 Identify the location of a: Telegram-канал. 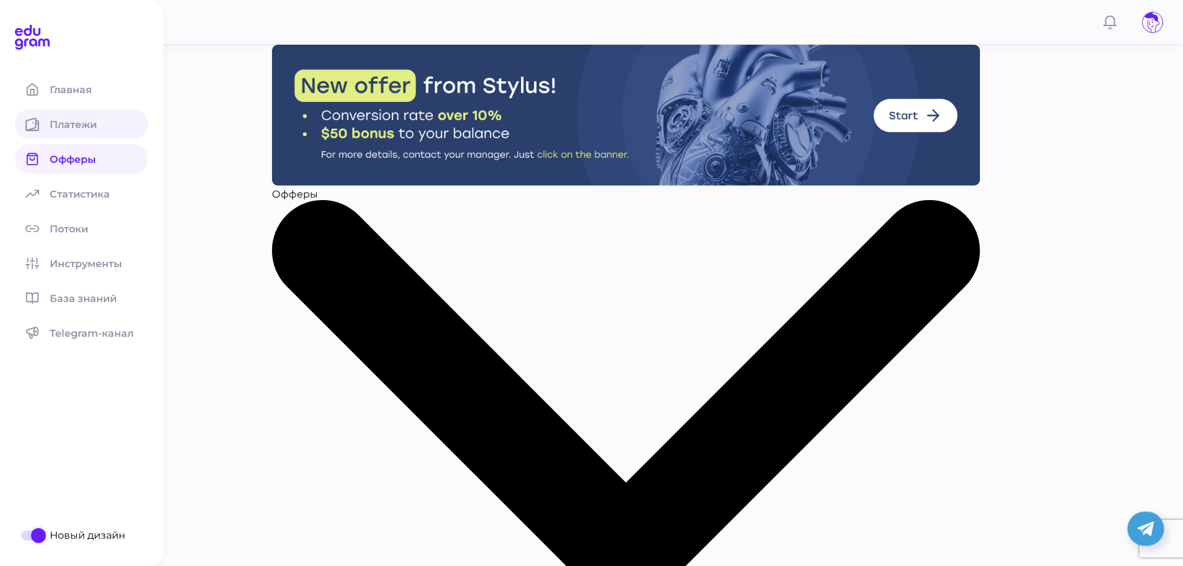
(81, 333).